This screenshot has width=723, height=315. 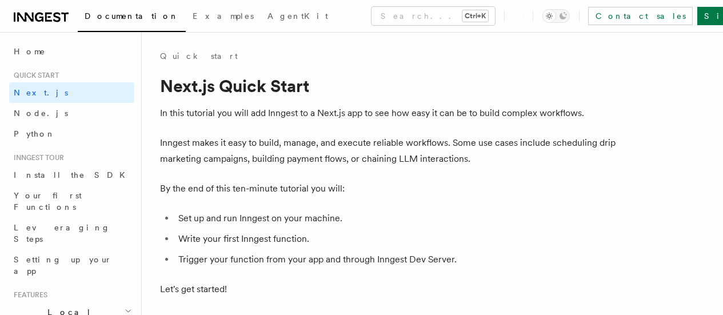 I want to click on span: Inngest tour, so click(x=37, y=158).